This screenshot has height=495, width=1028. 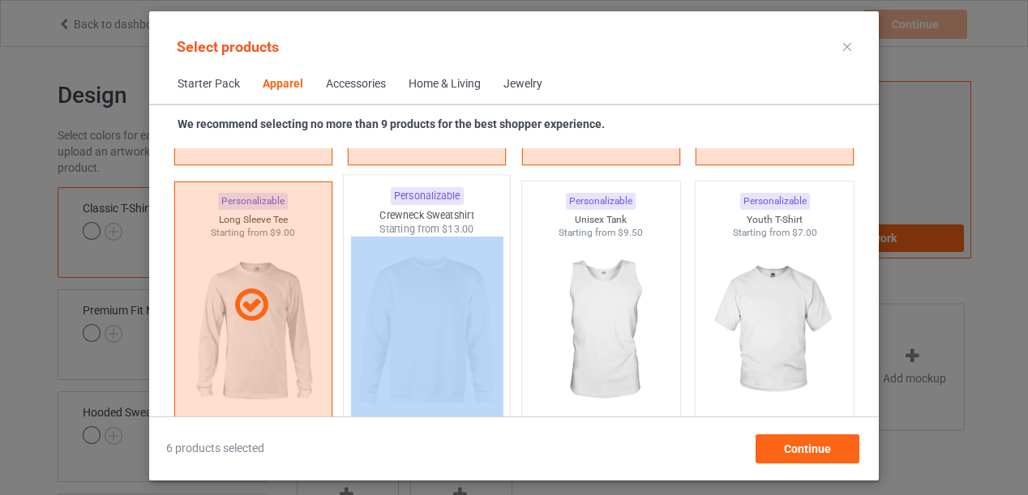 What do you see at coordinates (523, 84) in the screenshot?
I see `div: Jewelry` at bounding box center [523, 84].